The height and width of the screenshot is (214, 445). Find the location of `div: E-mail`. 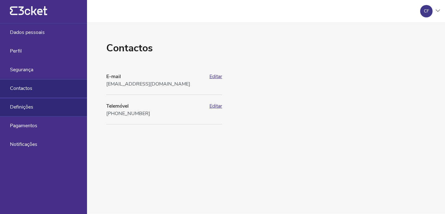

div: E-mail is located at coordinates (156, 76).